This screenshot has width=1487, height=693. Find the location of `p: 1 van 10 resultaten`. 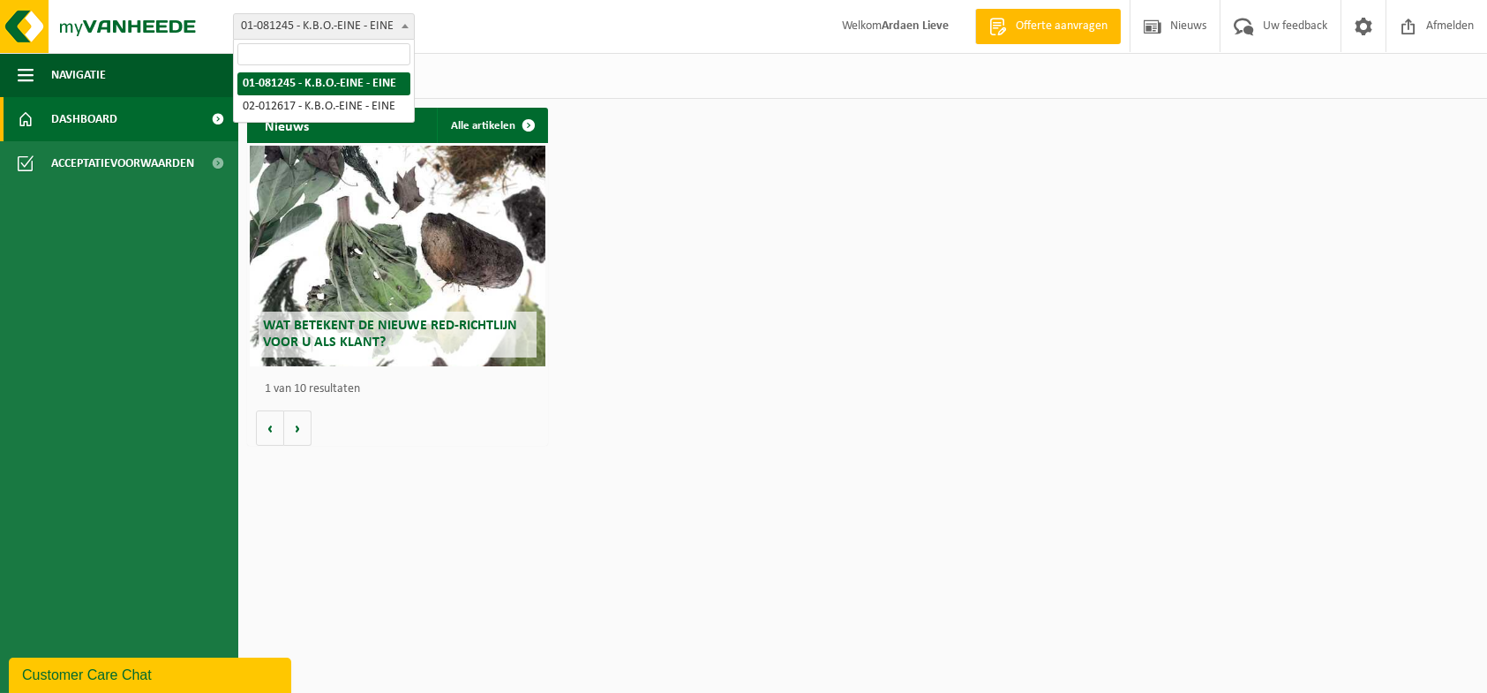

p: 1 van 10 resultaten is located at coordinates (402, 389).